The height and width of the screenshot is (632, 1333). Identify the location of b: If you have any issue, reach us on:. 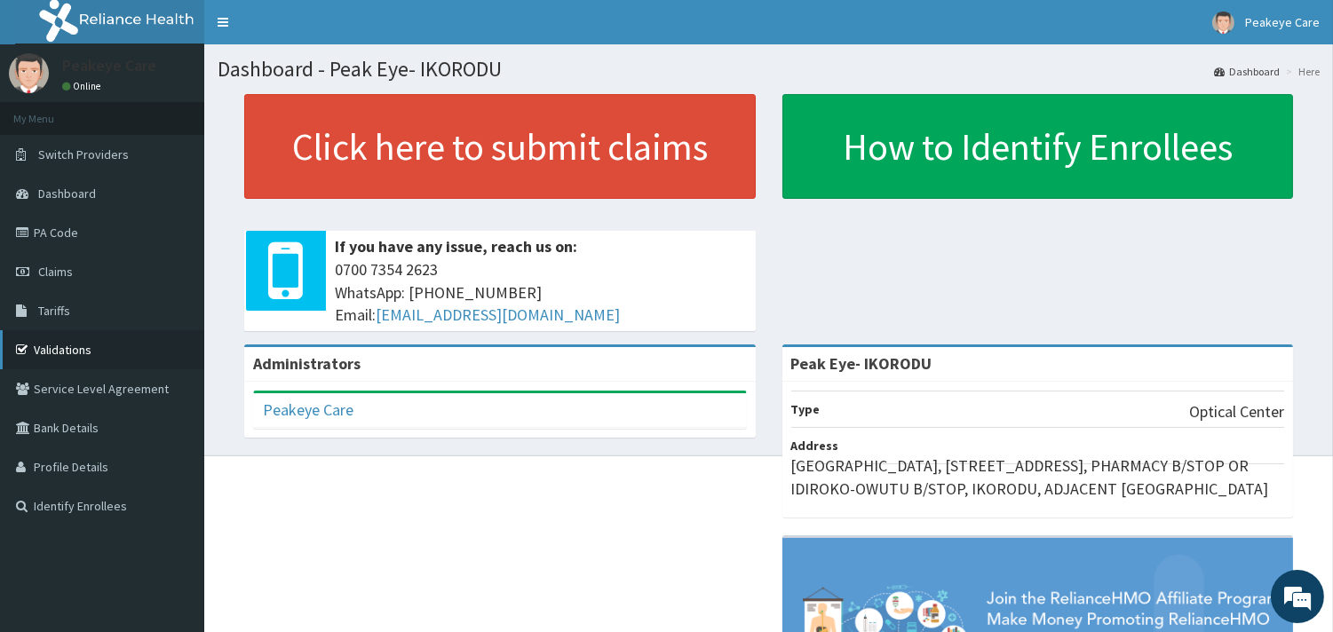
(455, 246).